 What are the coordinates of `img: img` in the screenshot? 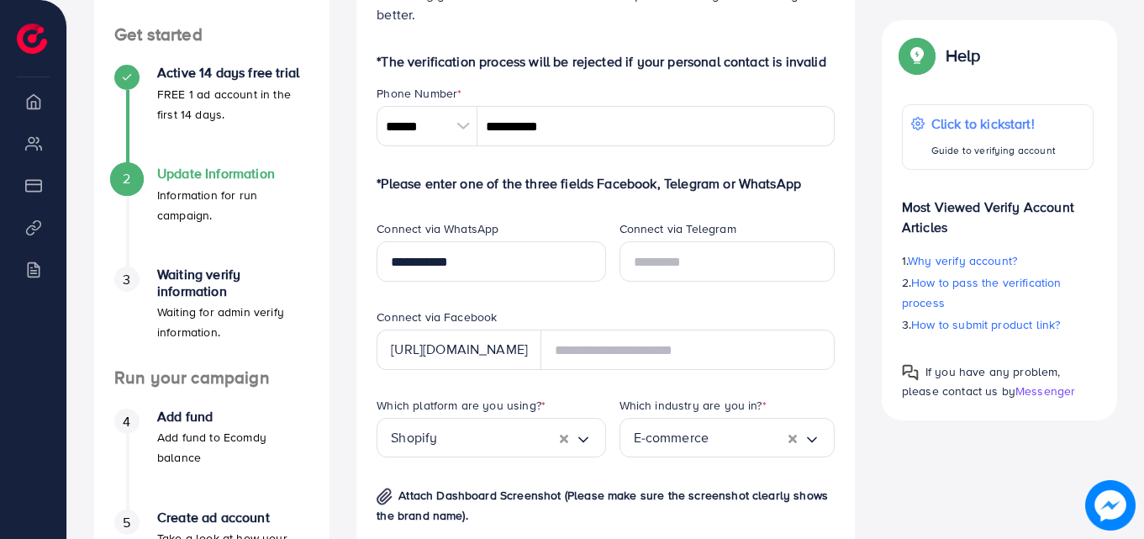 It's located at (384, 496).